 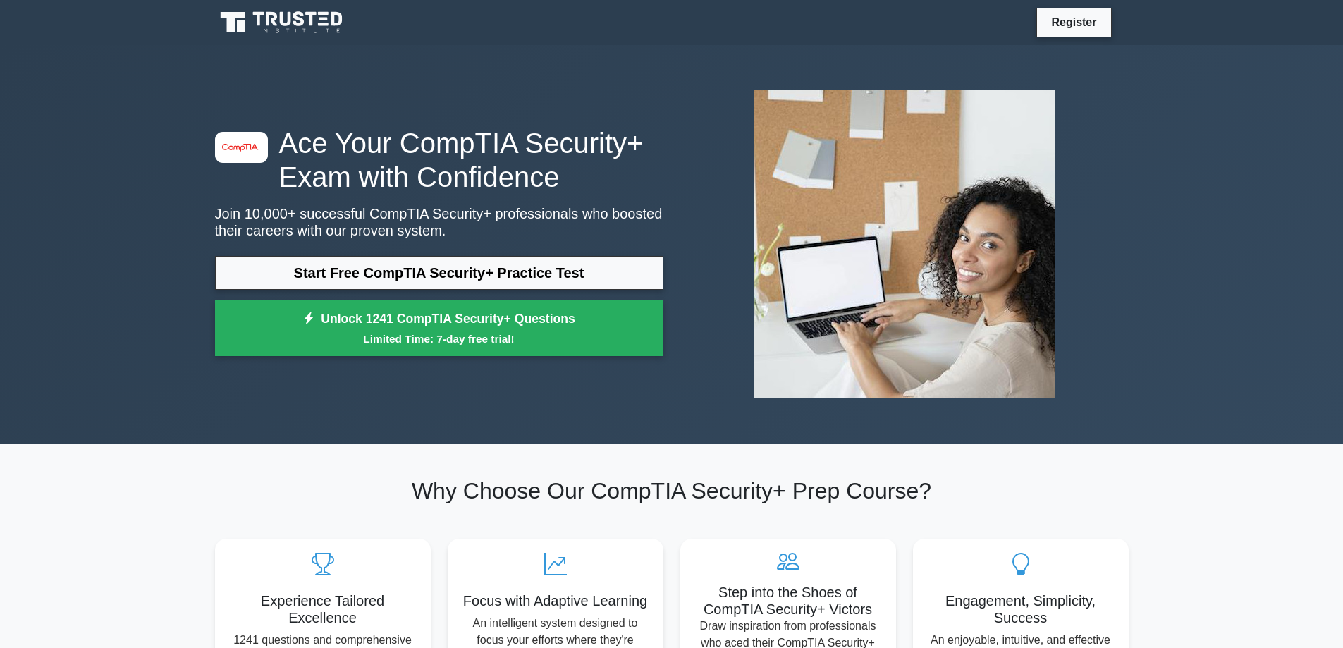 I want to click on a: Start Free CompTIA Security+ Practice Test, so click(x=439, y=273).